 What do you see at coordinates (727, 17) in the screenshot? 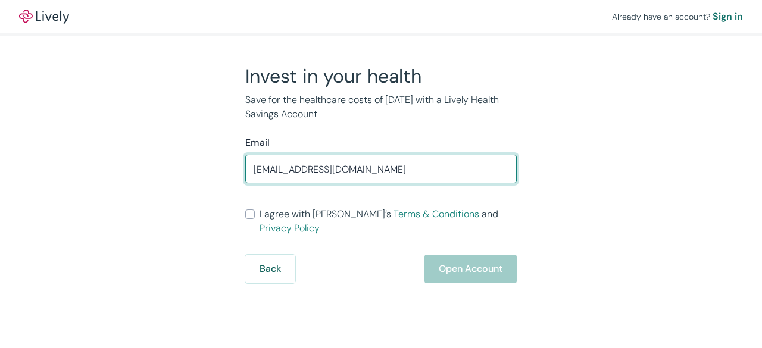
I see `a: Sign in` at bounding box center [727, 17].